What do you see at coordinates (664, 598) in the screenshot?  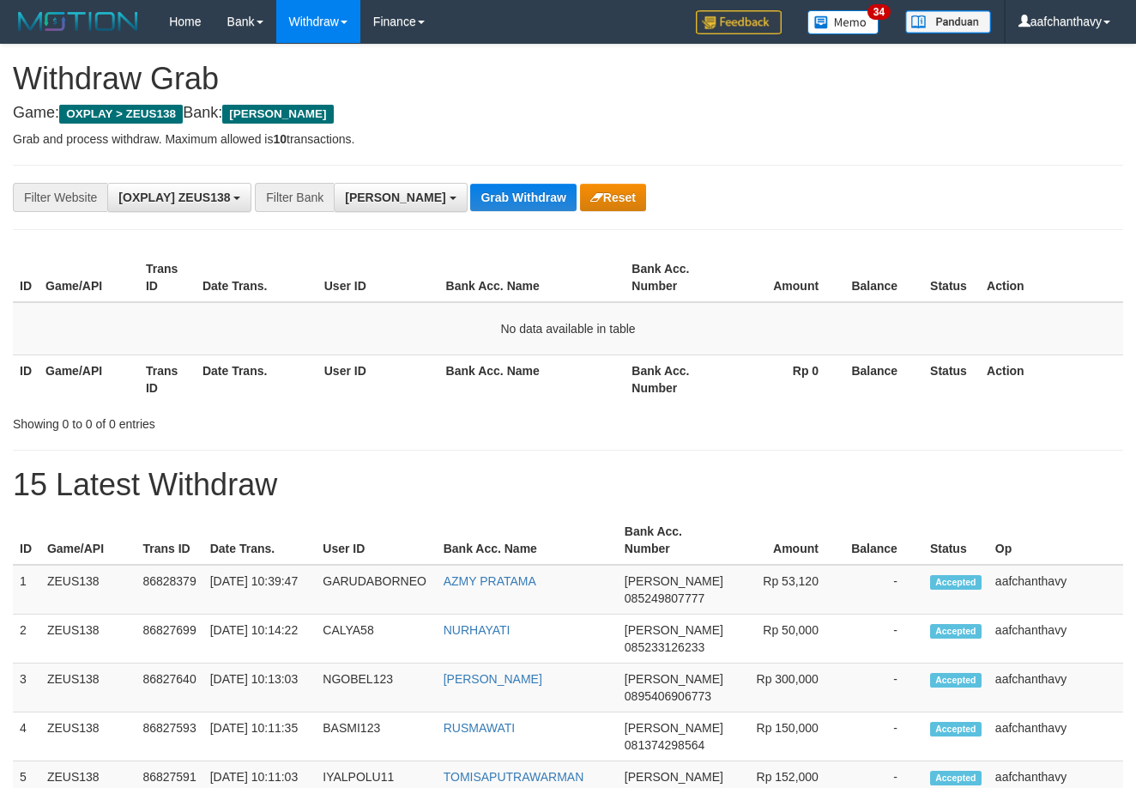 I see `span: Copy 085249807777 to clipboard` at bounding box center [664, 598].